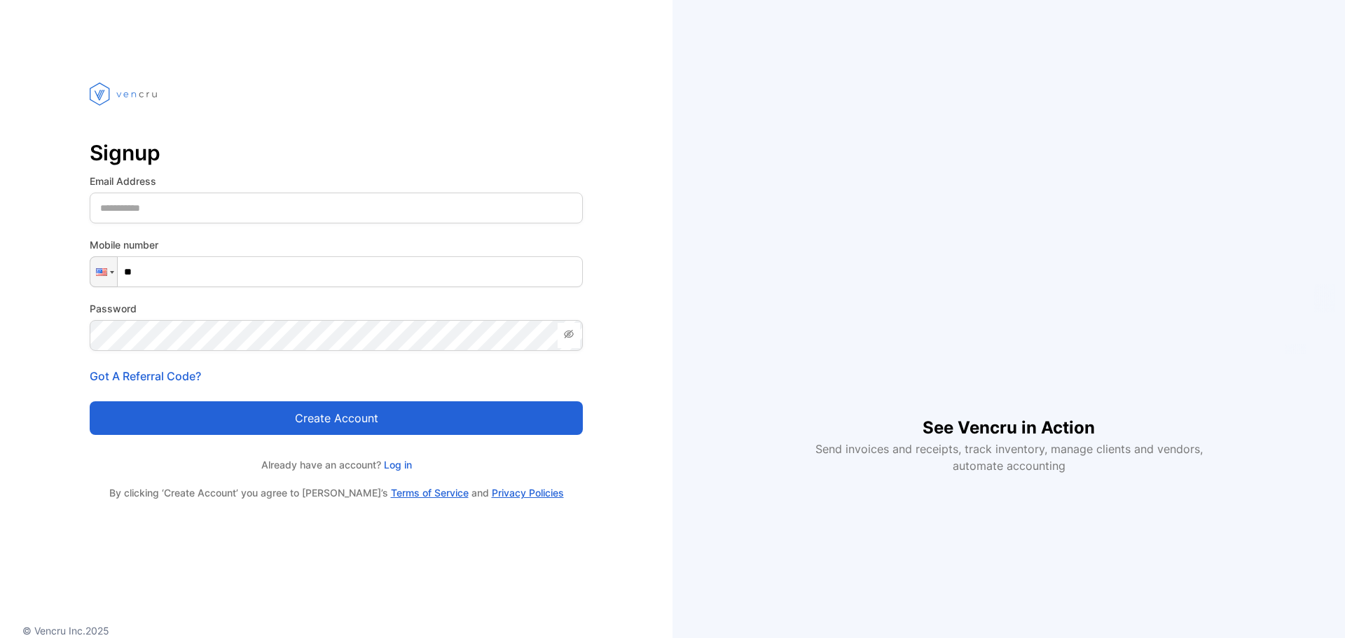 The width and height of the screenshot is (1345, 638). What do you see at coordinates (336, 418) in the screenshot?
I see `button: Create account` at bounding box center [336, 418].